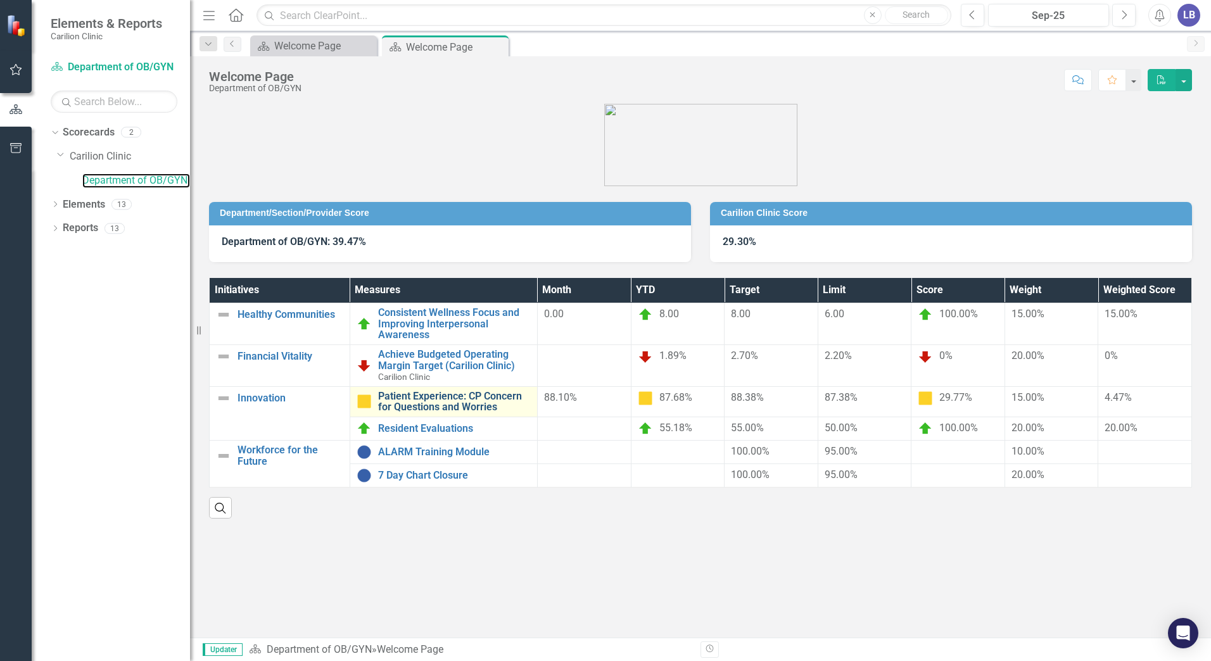  What do you see at coordinates (603, 15) in the screenshot?
I see `input: Search ClearPoint...` at bounding box center [603, 15].